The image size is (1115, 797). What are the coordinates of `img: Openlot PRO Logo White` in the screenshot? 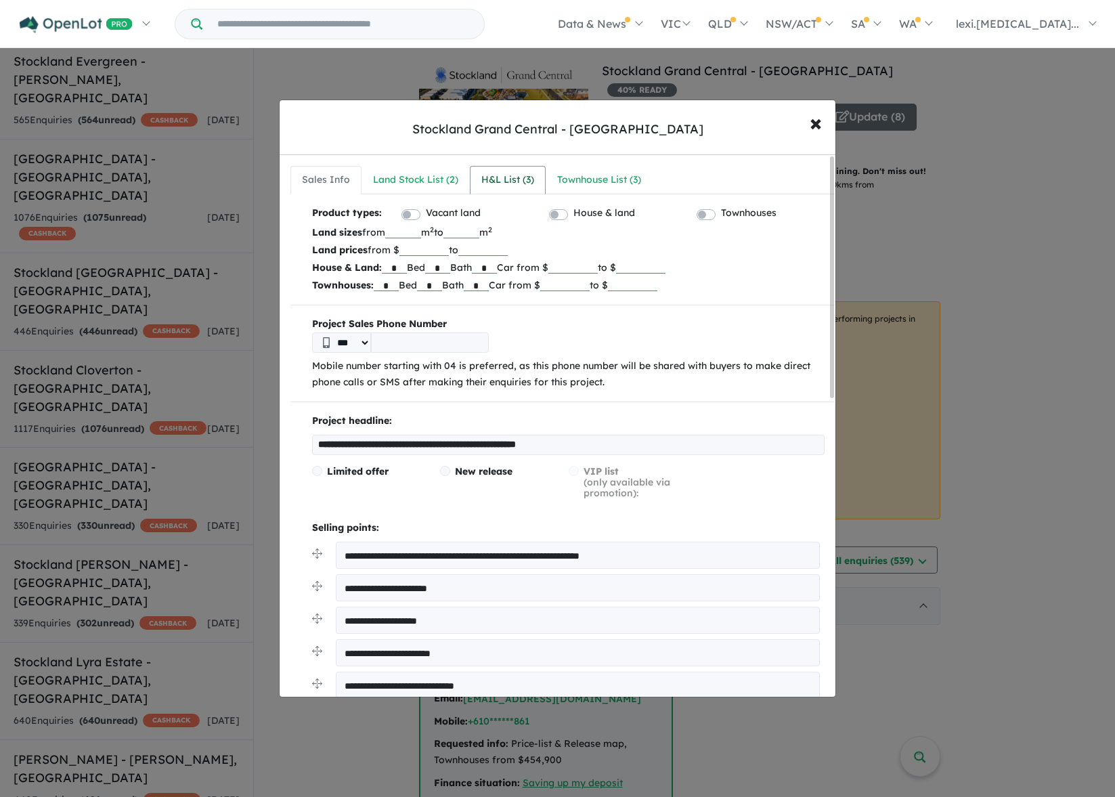 It's located at (76, 24).